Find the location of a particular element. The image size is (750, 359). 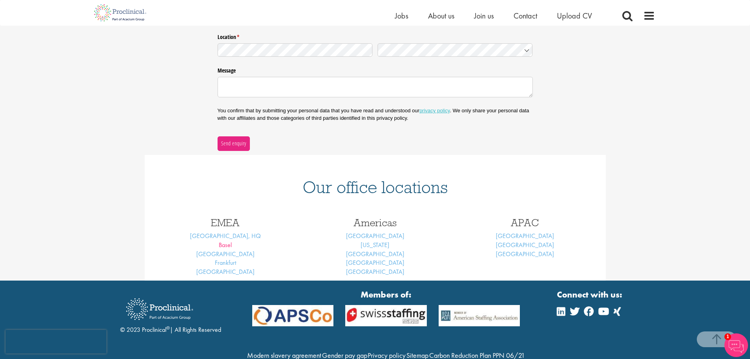

strong: Members of: is located at coordinates (386, 294).